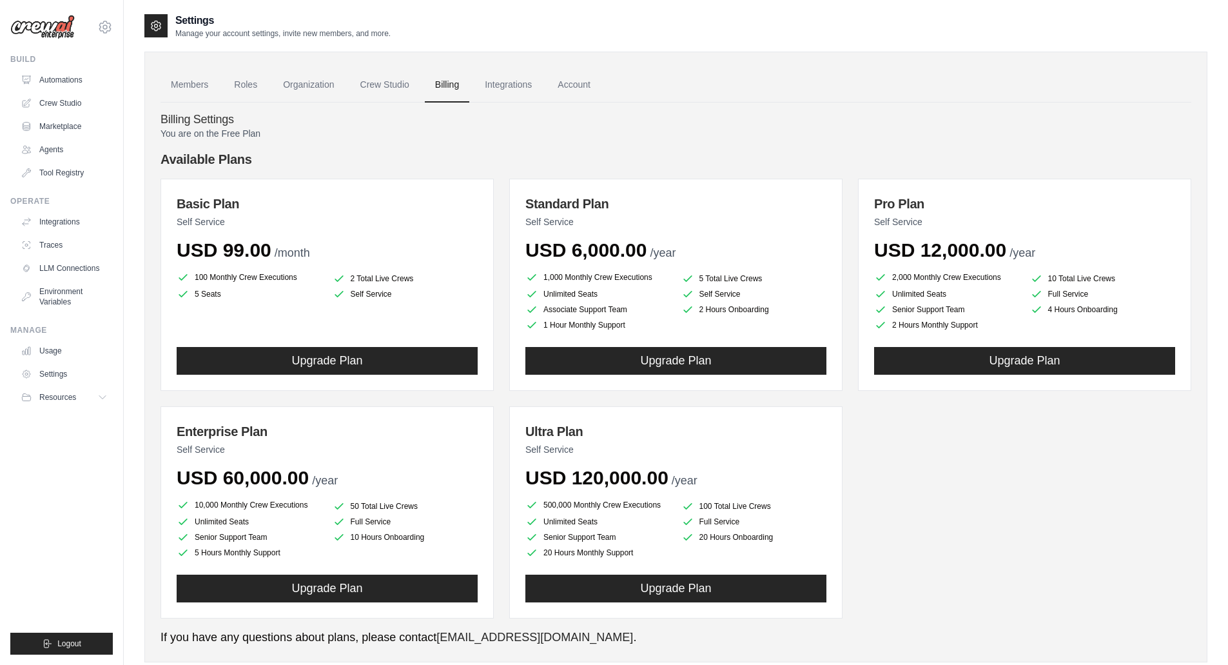 This screenshot has height=665, width=1228. What do you see at coordinates (64, 397) in the screenshot?
I see `button: Resources` at bounding box center [64, 397].